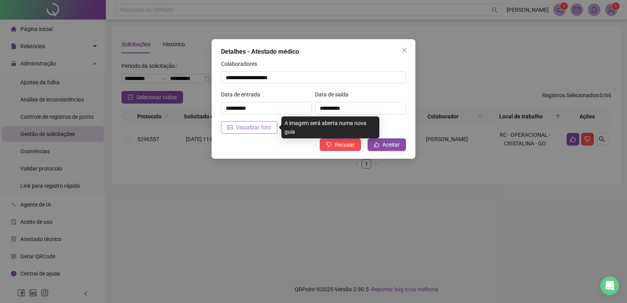  Describe the element at coordinates (391, 145) in the screenshot. I see `span: Aceitar` at that location.